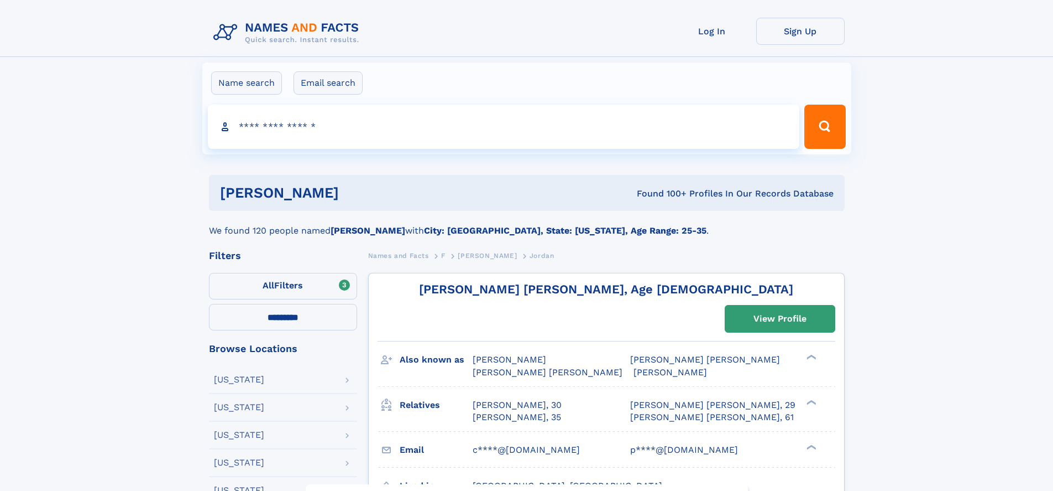  Describe the element at coordinates (661, 194) in the screenshot. I see `div: Found 100+ Profiles In Our Records Database` at that location.